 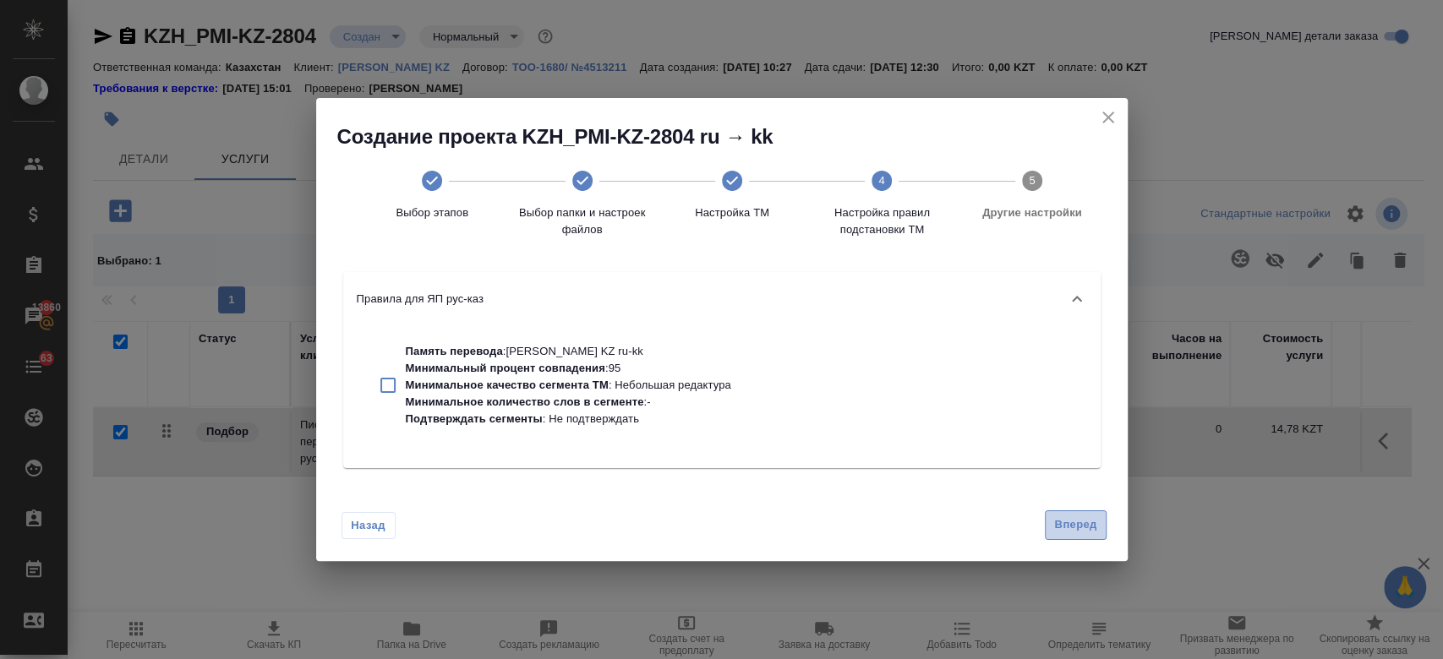 I want to click on p: Минимальный процент совпадения, so click(x=505, y=368).